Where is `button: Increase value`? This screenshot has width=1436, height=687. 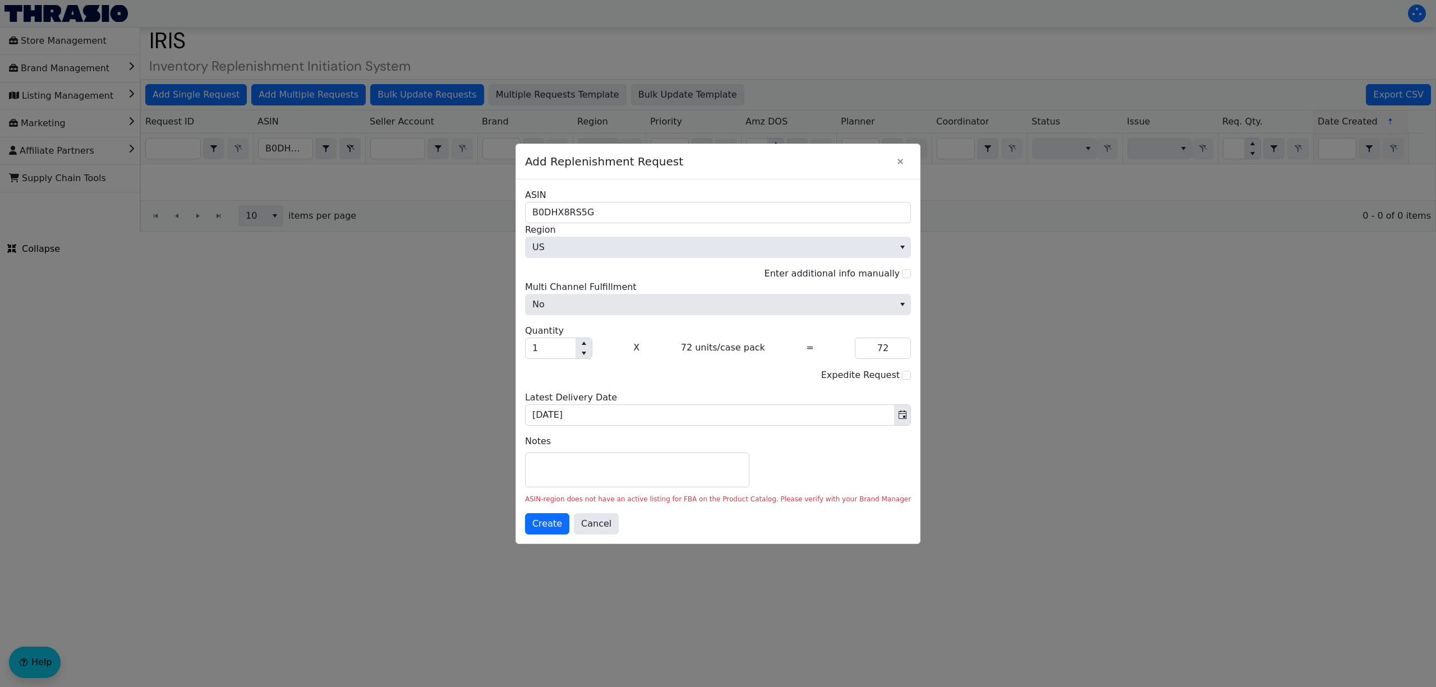
button: Increase value is located at coordinates (583, 343).